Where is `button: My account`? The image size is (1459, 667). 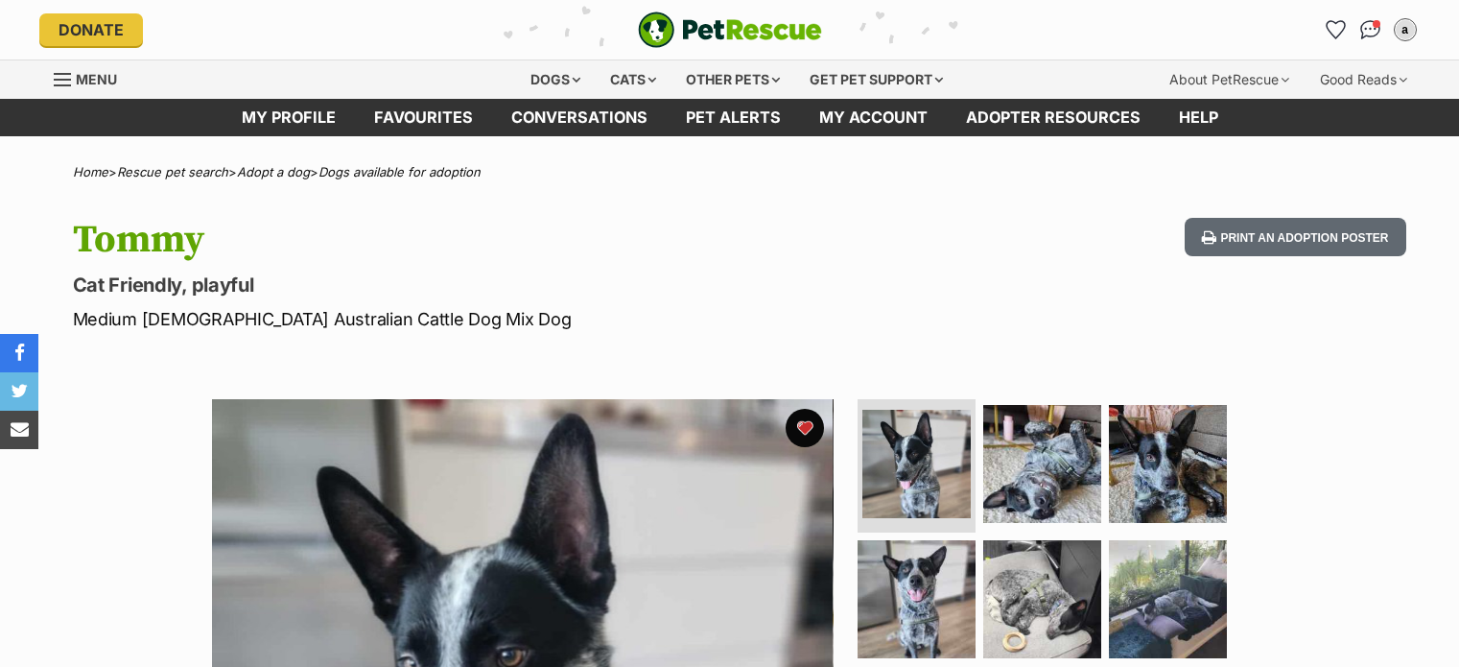
button: My account is located at coordinates (1406, 30).